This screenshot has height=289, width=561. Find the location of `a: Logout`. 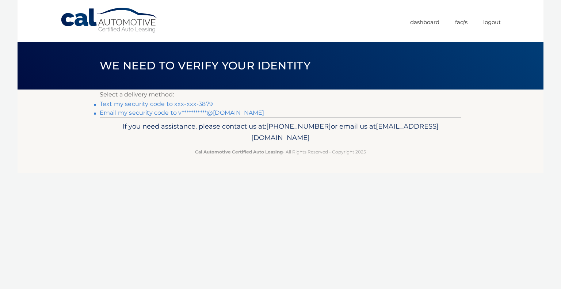

a: Logout is located at coordinates (492, 22).